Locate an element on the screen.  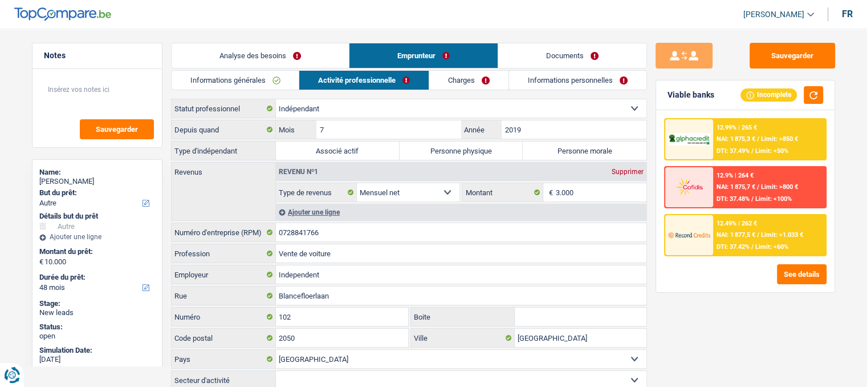
span: DTI: 37.42% is located at coordinates (733, 246).